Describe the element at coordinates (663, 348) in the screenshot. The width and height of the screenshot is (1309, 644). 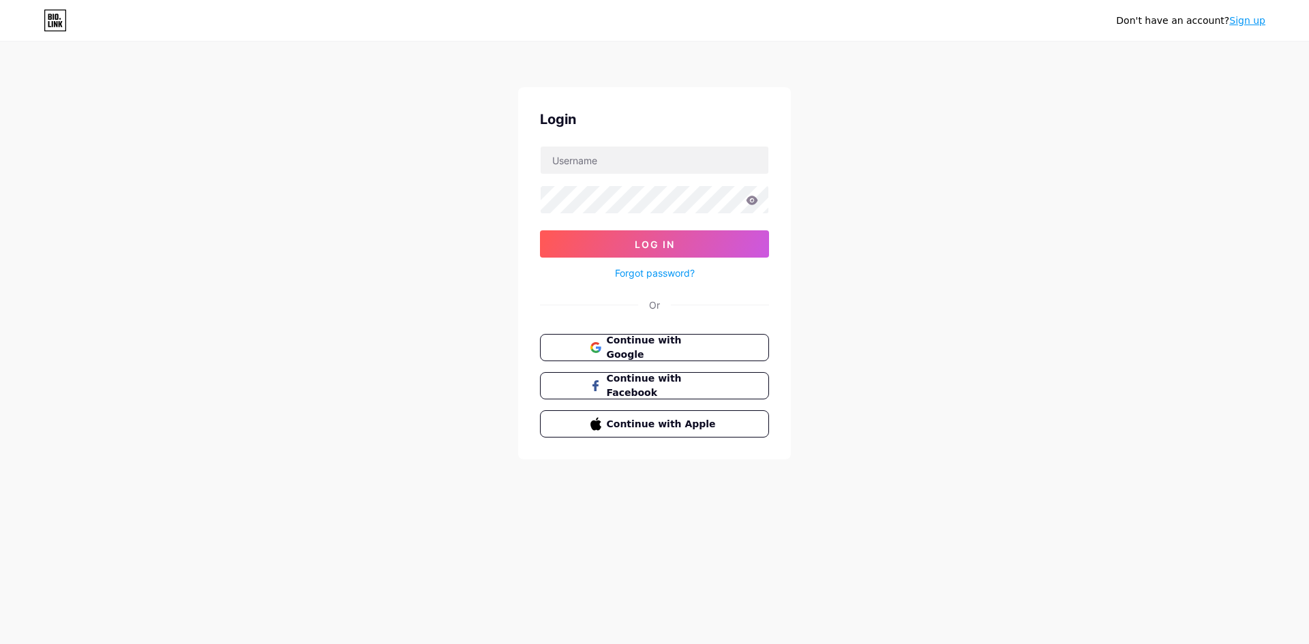
I see `span: Continue with Google` at that location.